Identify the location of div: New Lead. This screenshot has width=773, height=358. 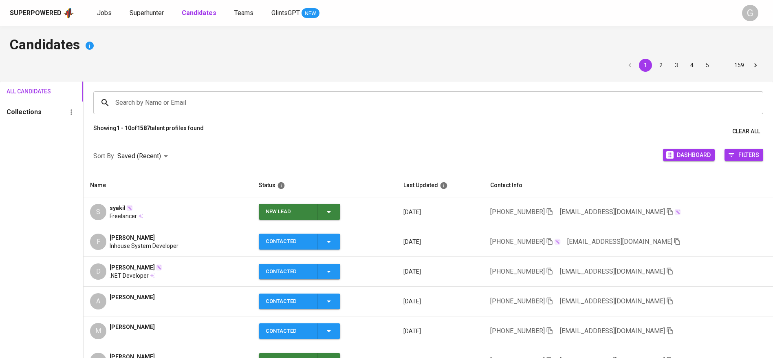
(288, 212).